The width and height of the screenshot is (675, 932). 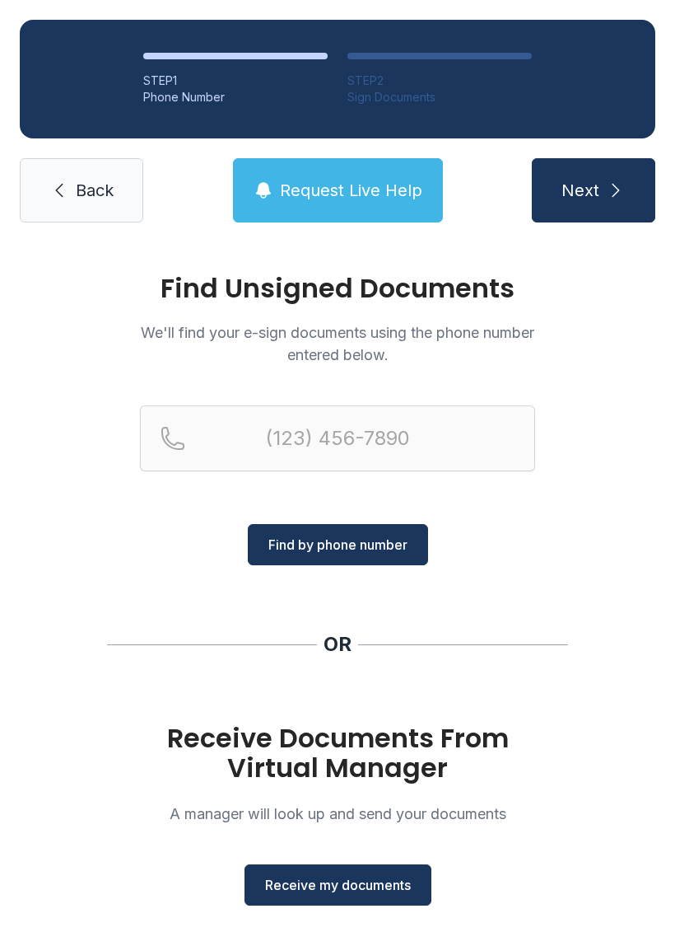 What do you see at coordinates (95, 190) in the screenshot?
I see `span: Back` at bounding box center [95, 190].